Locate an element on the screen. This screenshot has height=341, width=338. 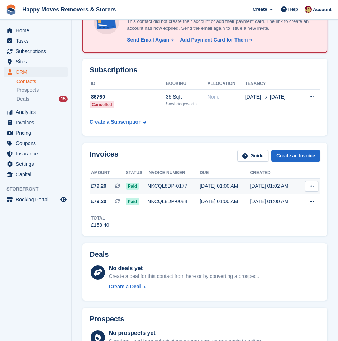
h2: Subscriptions is located at coordinates (205, 70).